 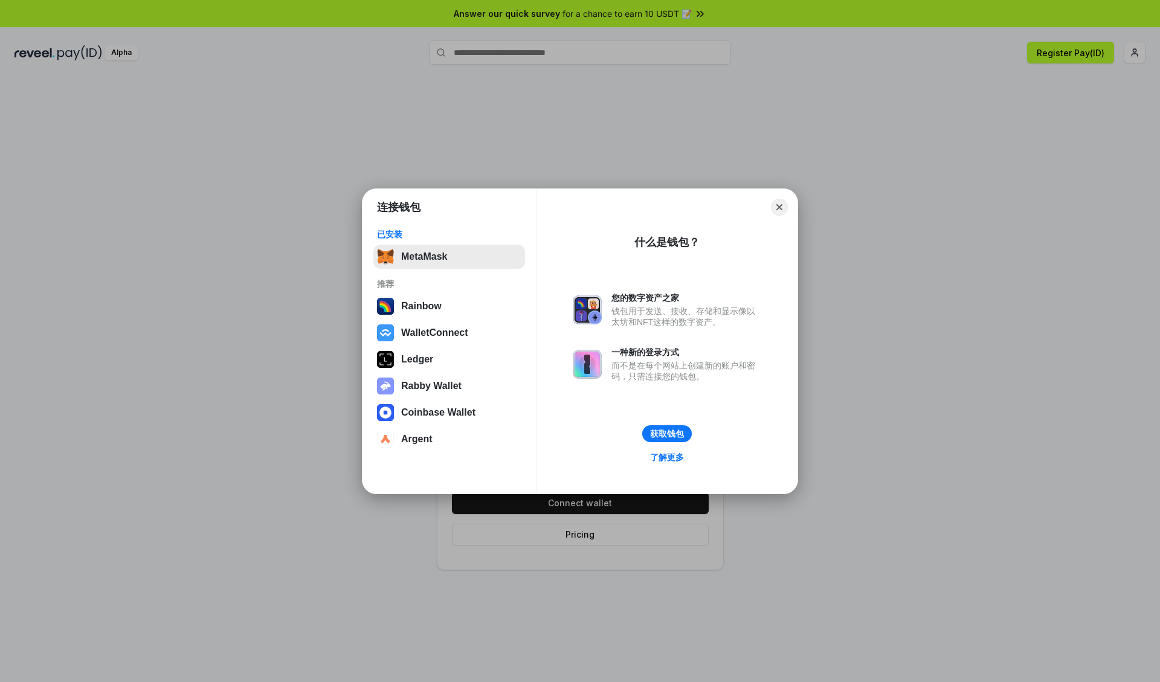 What do you see at coordinates (667, 434) in the screenshot?
I see `div: 获取钱包` at bounding box center [667, 434].